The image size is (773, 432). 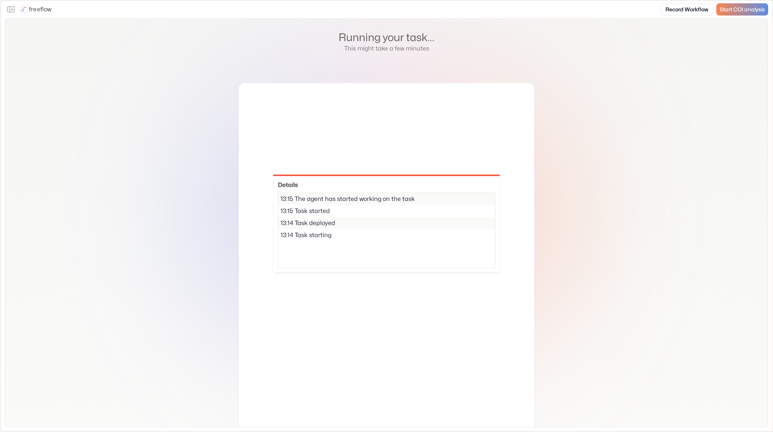 I want to click on button: Close the sidebar, so click(x=11, y=9).